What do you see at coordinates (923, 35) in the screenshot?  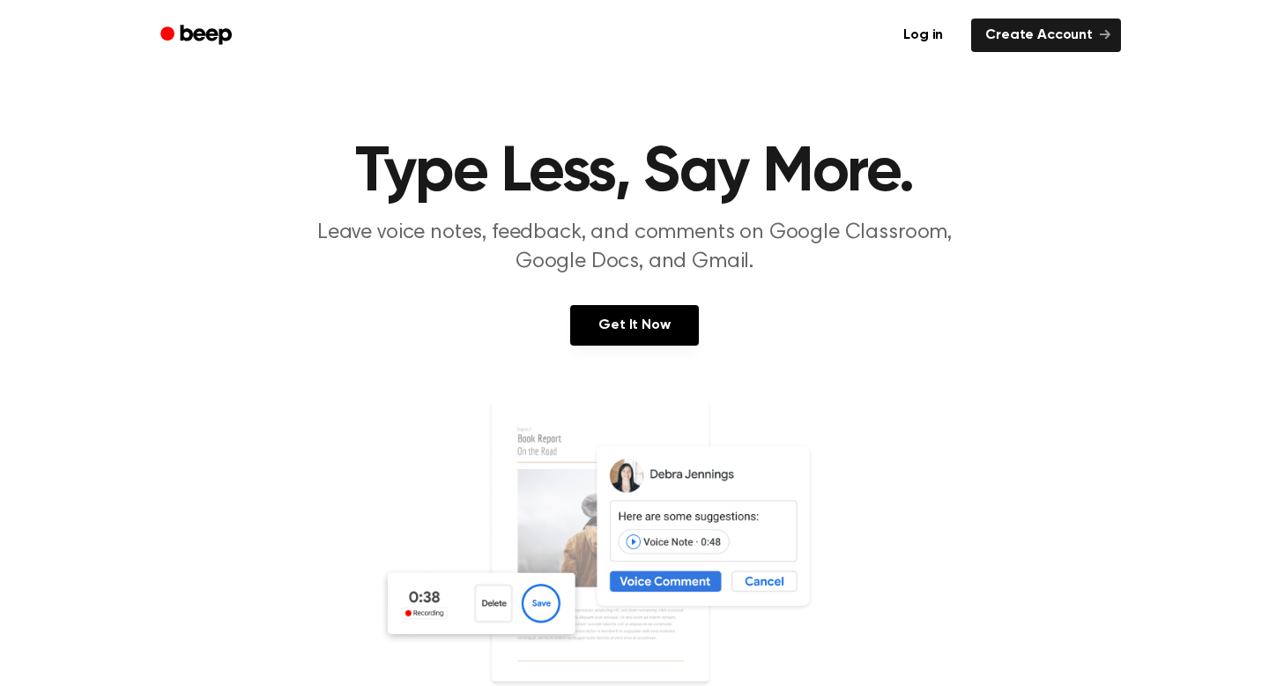 I see `a: Log in` at bounding box center [923, 35].